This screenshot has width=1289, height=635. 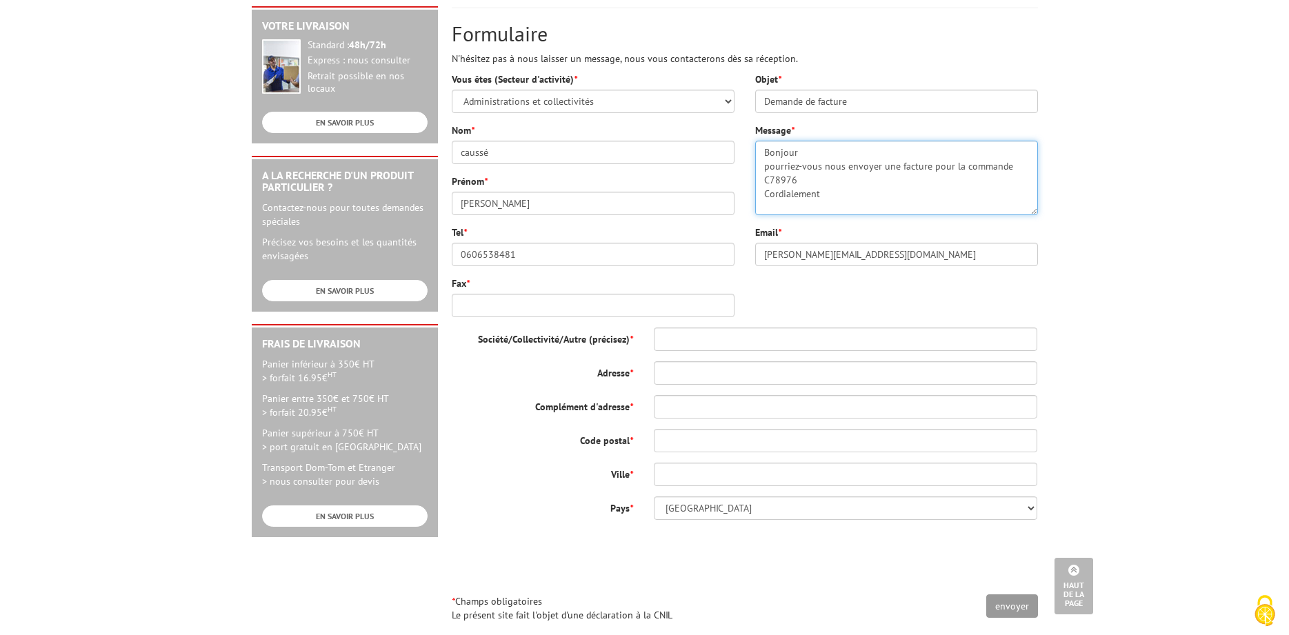 I want to click on label: Complément d'adresse, so click(x=542, y=404).